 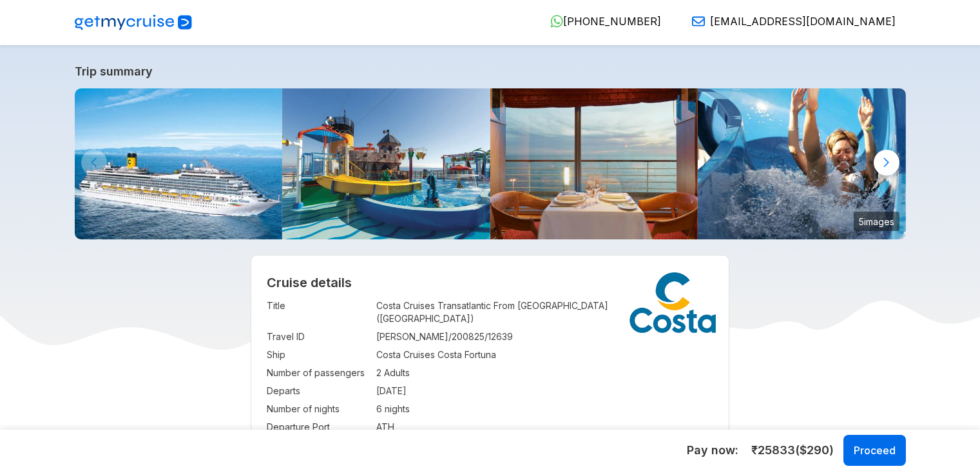 What do you see at coordinates (713, 450) in the screenshot?
I see `h5: Pay now:` at bounding box center [713, 450].